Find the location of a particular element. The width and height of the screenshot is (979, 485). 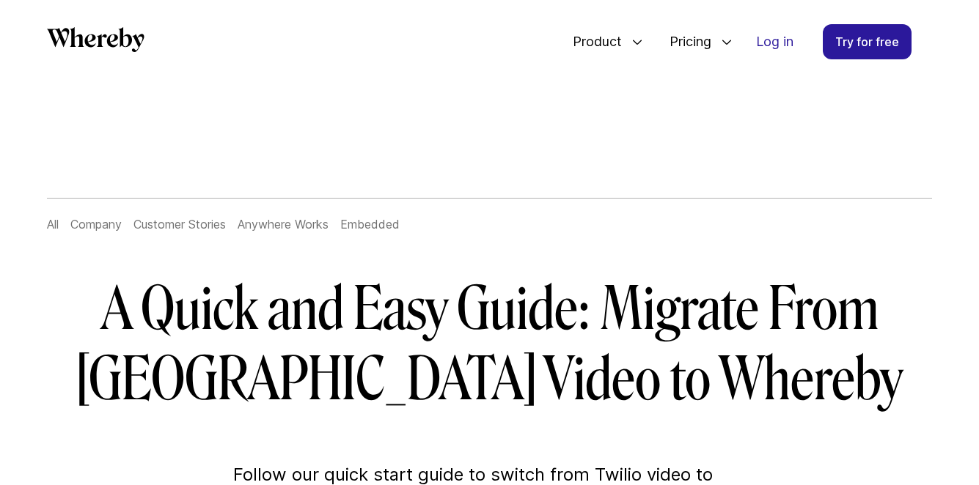

span: Product is located at coordinates (592, 42).